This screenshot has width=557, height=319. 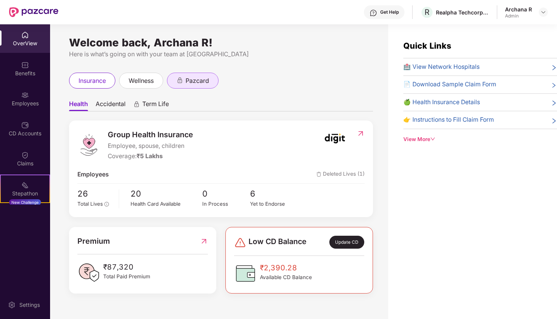 I want to click on span: Deleted Lives (1), so click(x=341, y=174).